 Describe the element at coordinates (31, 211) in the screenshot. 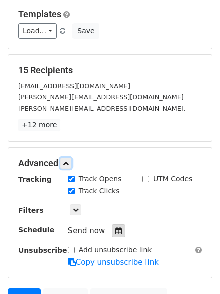

I see `strong: Filters` at that location.